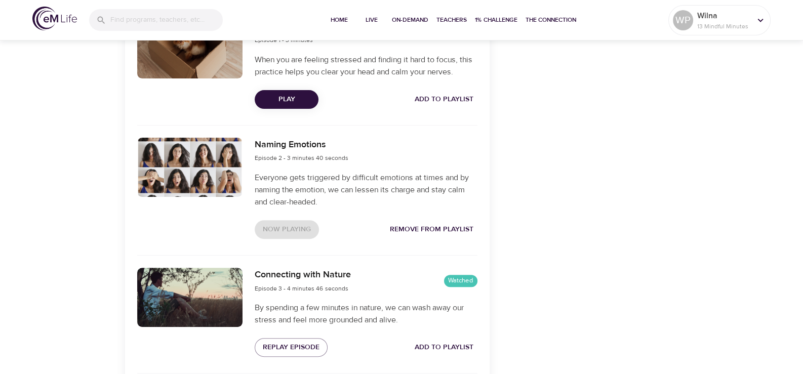 The image size is (803, 374). What do you see at coordinates (683, 20) in the screenshot?
I see `div: WP` at bounding box center [683, 20].